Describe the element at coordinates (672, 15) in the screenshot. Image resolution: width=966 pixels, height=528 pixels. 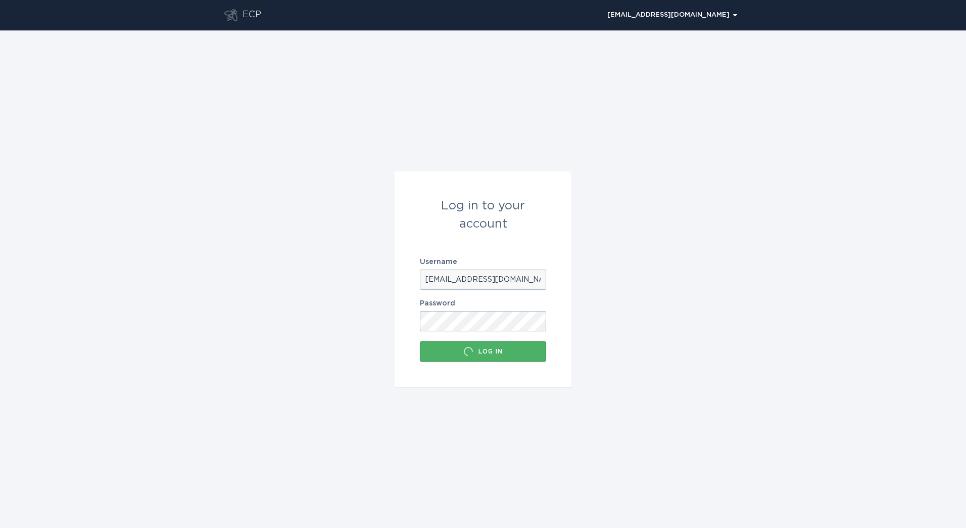
I see `button: Open user account details` at that location.